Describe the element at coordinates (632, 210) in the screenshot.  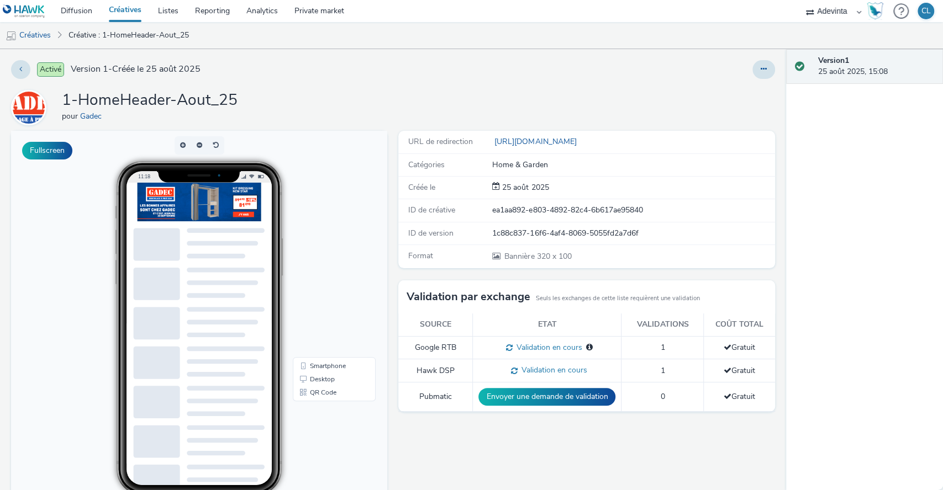
I see `div: ea1aa892-e803-4892-82c4-6b617ae95840` at that location.